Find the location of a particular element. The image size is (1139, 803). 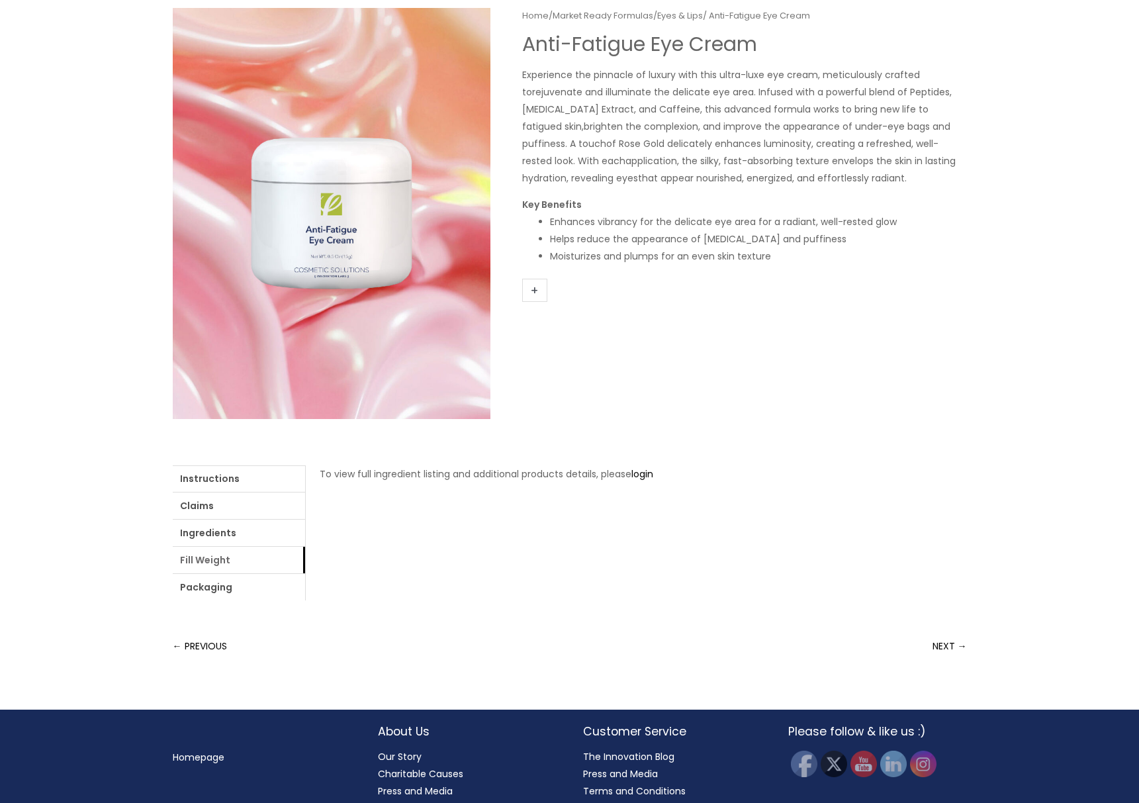

h2: Customer Service is located at coordinates (673, 731).